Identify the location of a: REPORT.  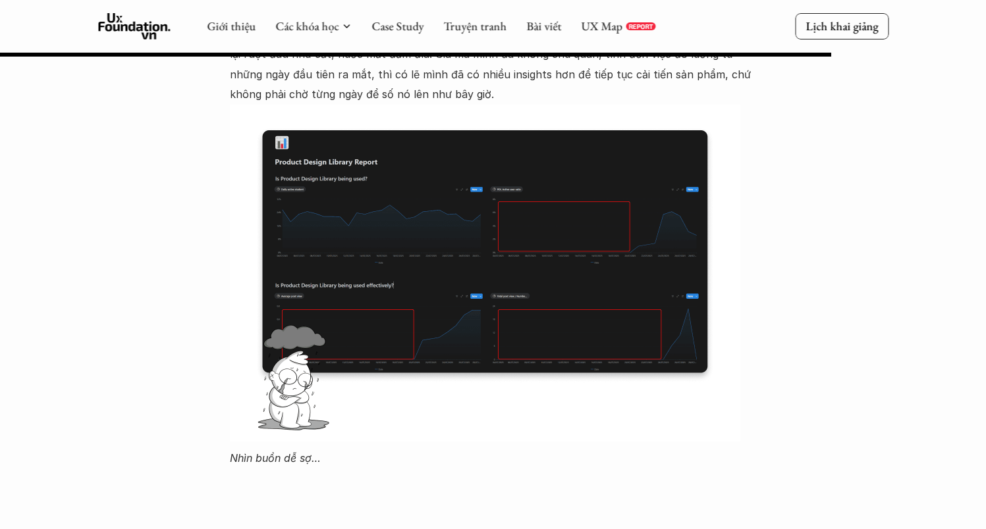
(640, 26).